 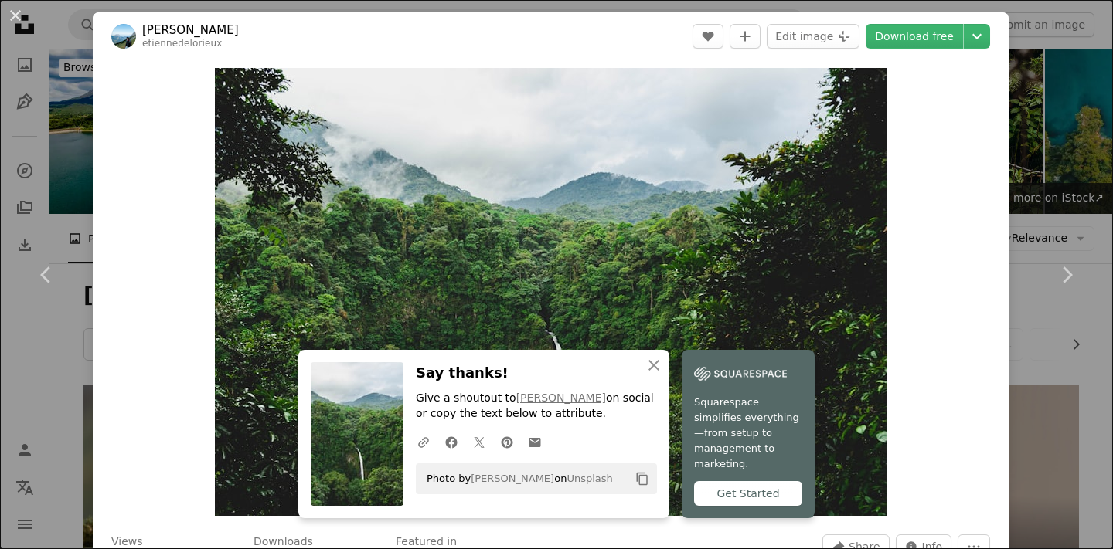 What do you see at coordinates (745, 36) in the screenshot?
I see `button: Add to Collection` at bounding box center [745, 36].